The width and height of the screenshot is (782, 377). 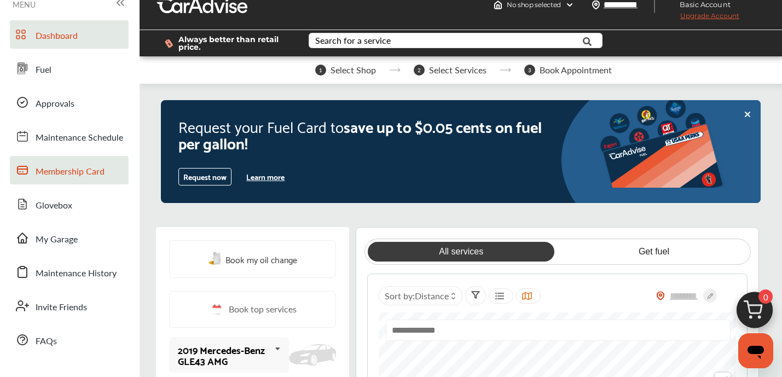 I want to click on img: header-down-arrow.9dd2ce7d.svg, so click(x=570, y=5).